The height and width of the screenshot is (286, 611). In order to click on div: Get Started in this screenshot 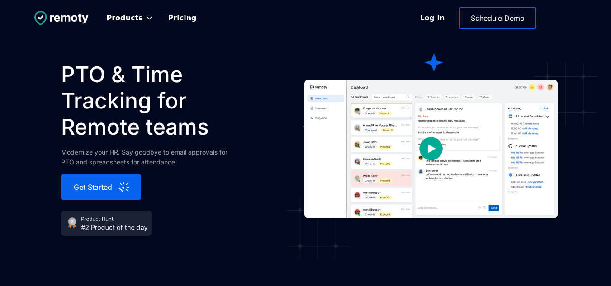, I will do `click(94, 187)`.